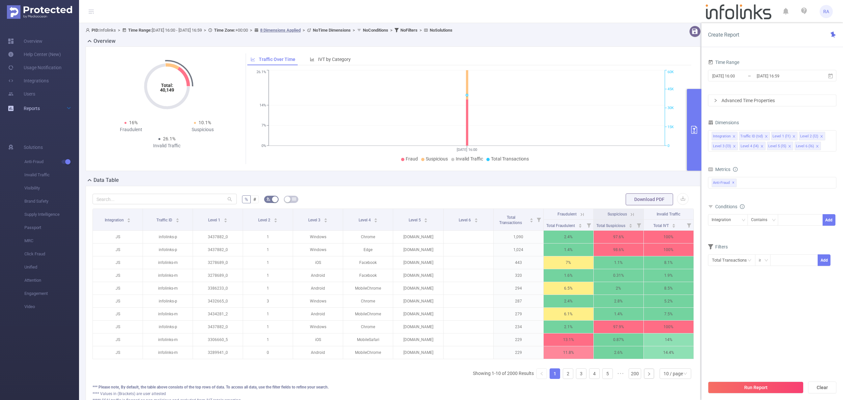 This screenshot has width=843, height=400. Describe the element at coordinates (555, 374) in the screenshot. I see `a: 1` at that location.